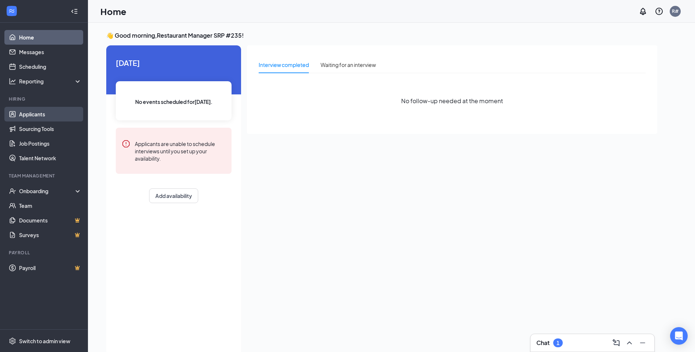  What do you see at coordinates (679, 336) in the screenshot?
I see `div: Open Intercom Messenger` at bounding box center [679, 336].